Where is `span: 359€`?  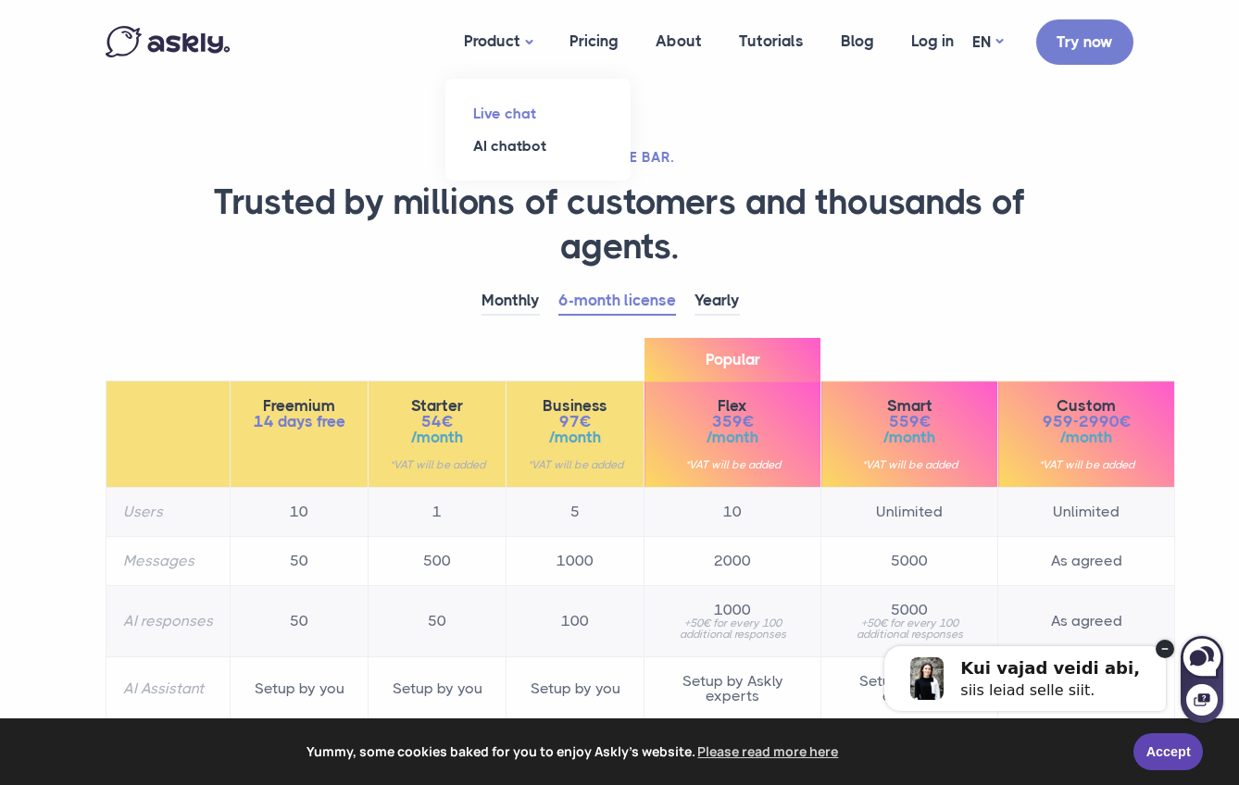 span: 359€ is located at coordinates (732, 421).